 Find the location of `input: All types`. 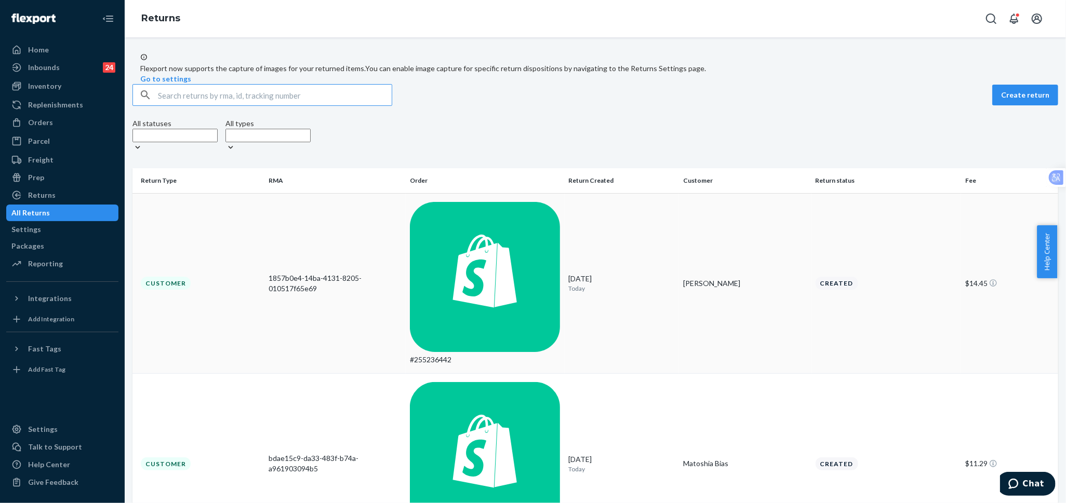

input: All types is located at coordinates (268, 136).